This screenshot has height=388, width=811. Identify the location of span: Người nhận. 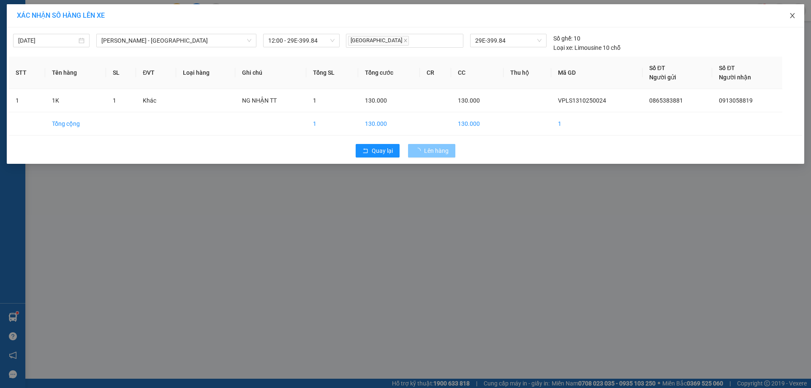
(735, 77).